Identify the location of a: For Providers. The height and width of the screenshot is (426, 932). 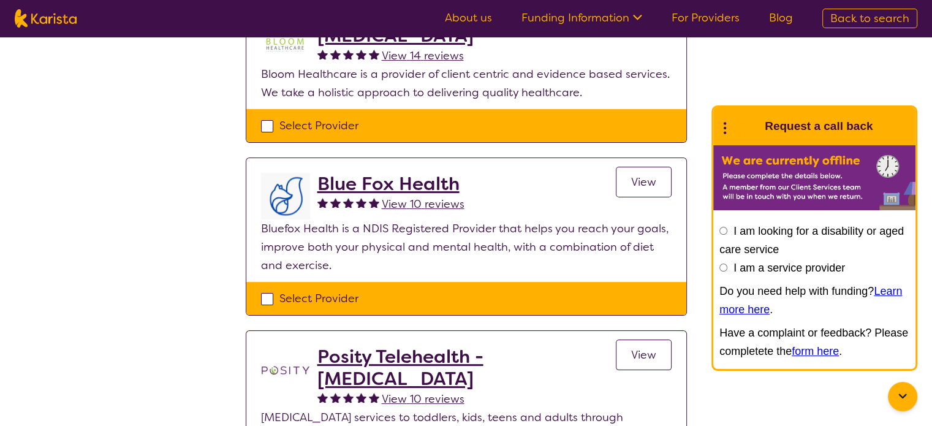
(705, 18).